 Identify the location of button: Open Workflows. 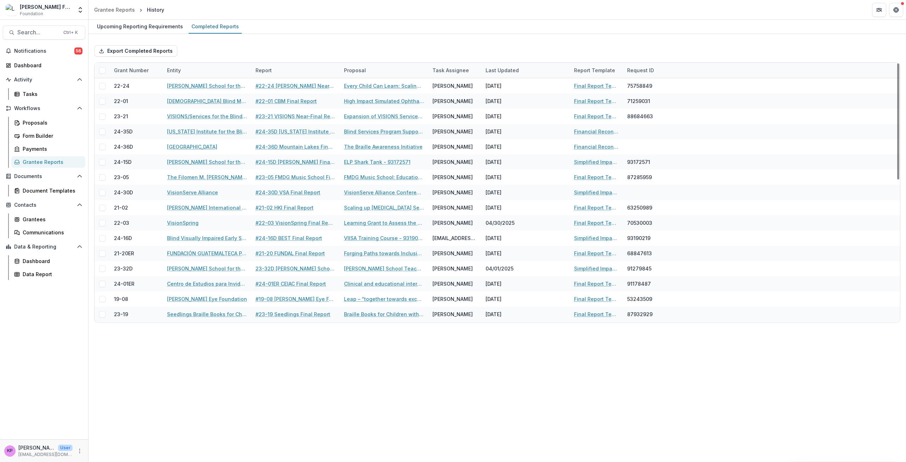
(44, 108).